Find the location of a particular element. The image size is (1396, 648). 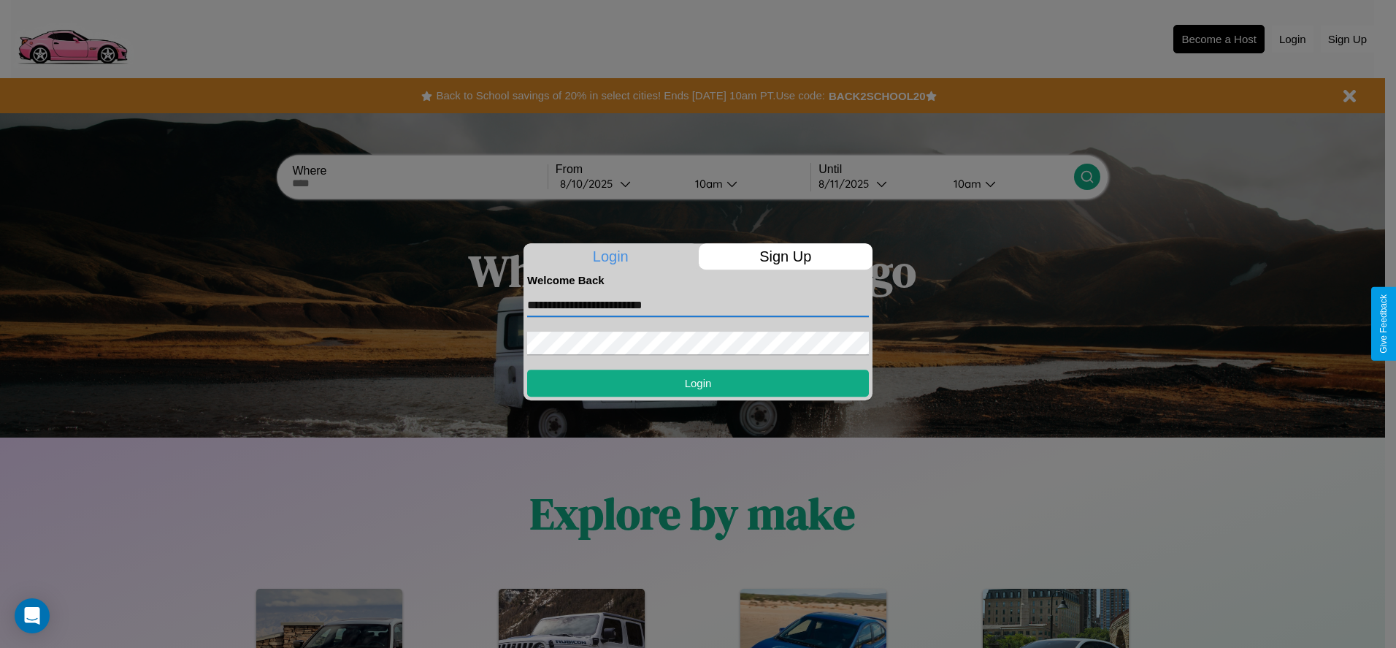

button: Login is located at coordinates (698, 383).